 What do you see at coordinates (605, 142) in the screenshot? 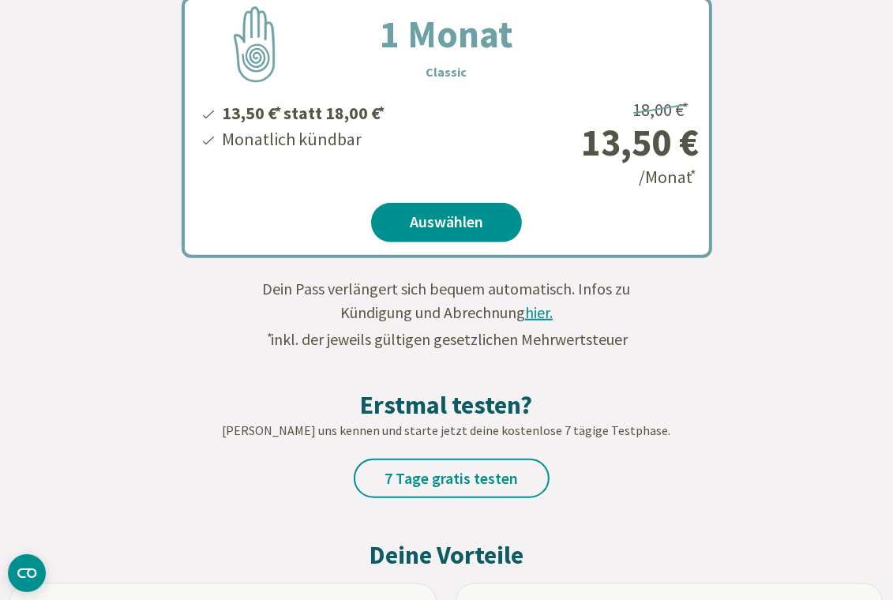
I see `div: 13,50 €` at bounding box center [605, 142].